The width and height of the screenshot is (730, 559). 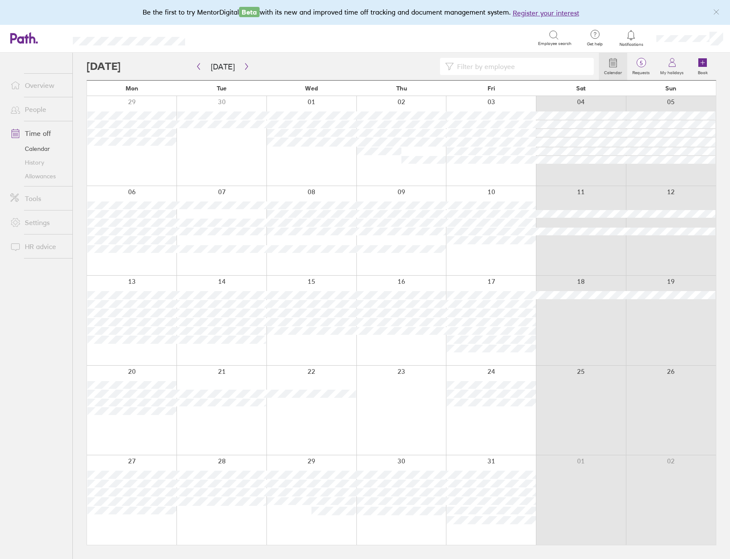 I want to click on span: Wed, so click(x=311, y=88).